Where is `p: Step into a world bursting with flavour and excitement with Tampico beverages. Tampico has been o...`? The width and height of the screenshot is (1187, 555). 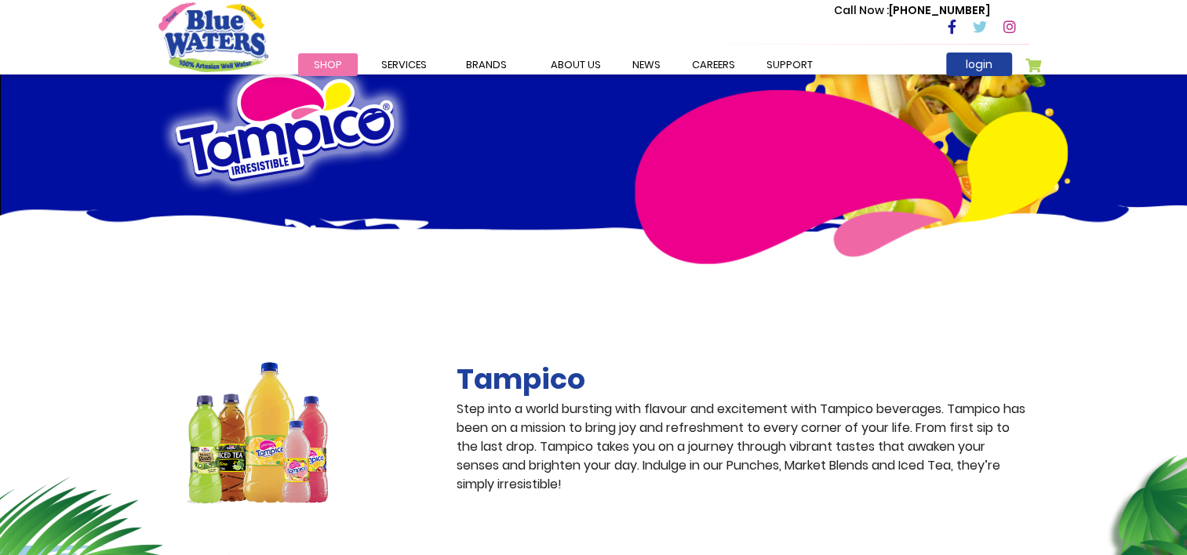
p: Step into a world bursting with flavour and excitement with Tampico beverages. Tampico has been o... is located at coordinates (743, 447).